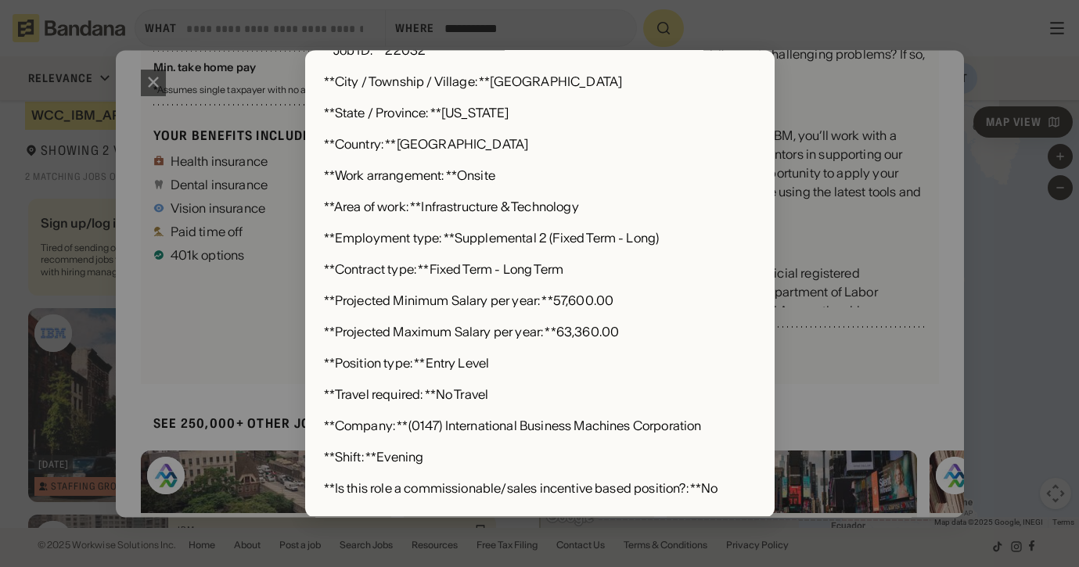 Image resolution: width=1079 pixels, height=567 pixels. Describe the element at coordinates (444, 270) in the screenshot. I see `div: **Contract type: **Fixed Term - Long Term` at that location.